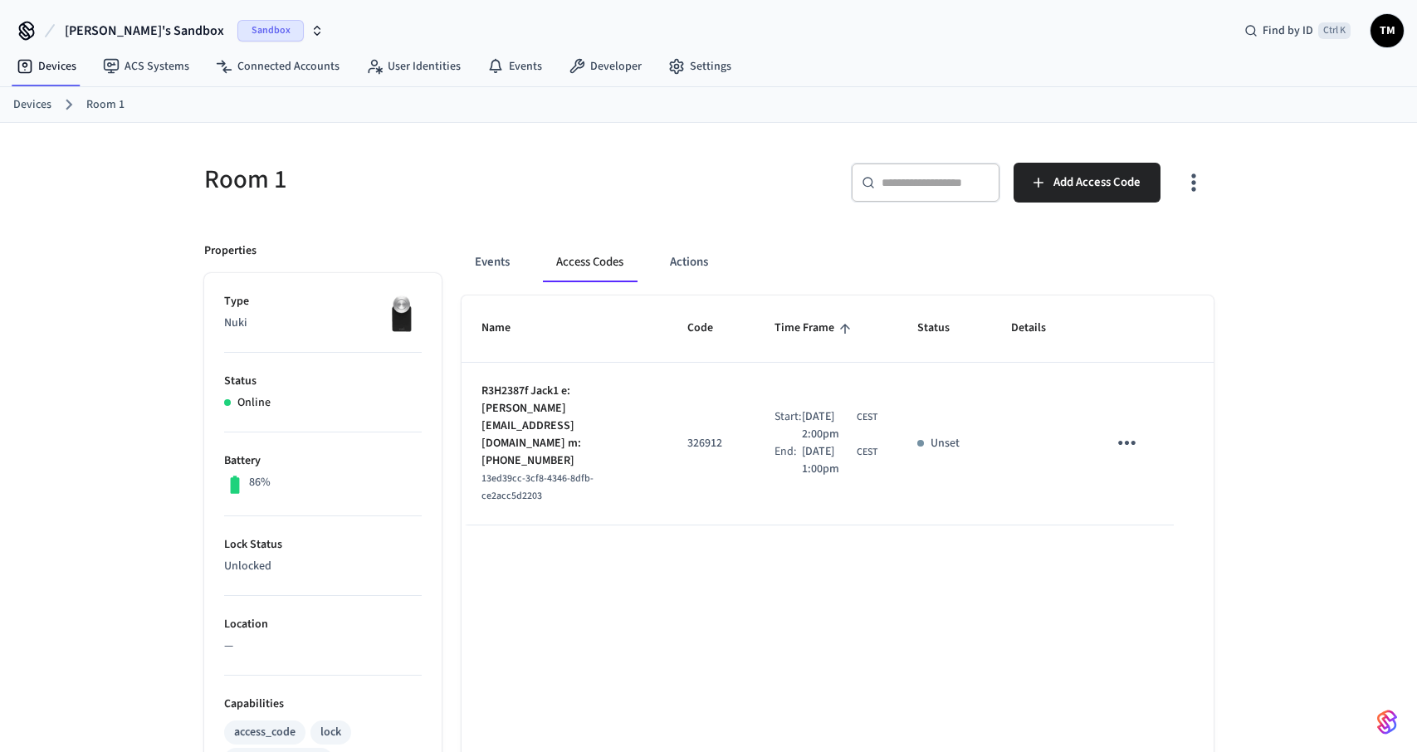  I want to click on a: Room 1, so click(105, 105).